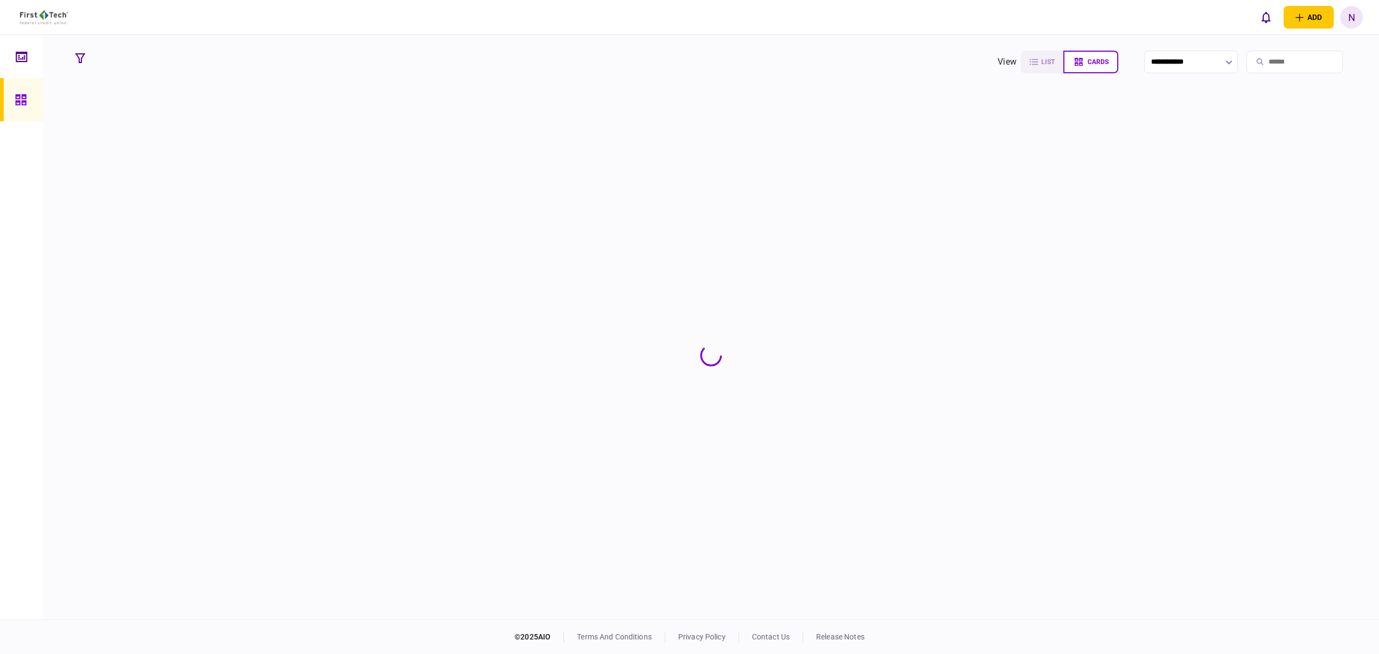 The image size is (1379, 654). I want to click on span: cards, so click(1098, 62).